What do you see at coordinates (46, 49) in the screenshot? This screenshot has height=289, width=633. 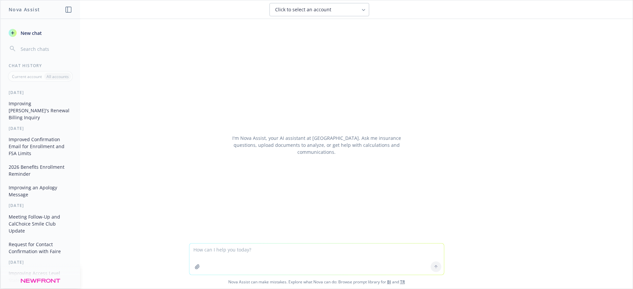 I see `input: Search chats` at bounding box center [46, 49].